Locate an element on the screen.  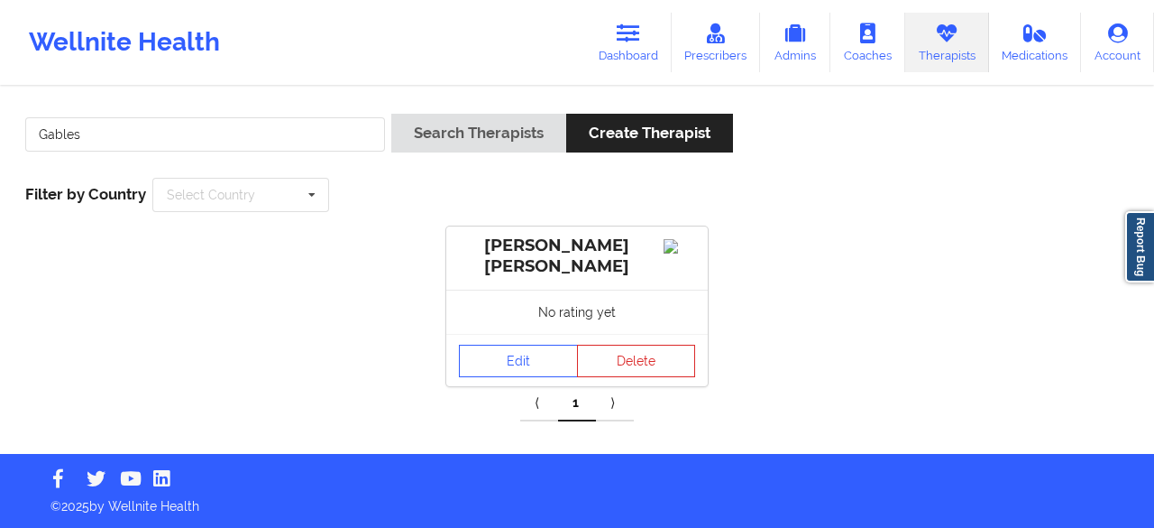
div: Select Country is located at coordinates (211, 195).